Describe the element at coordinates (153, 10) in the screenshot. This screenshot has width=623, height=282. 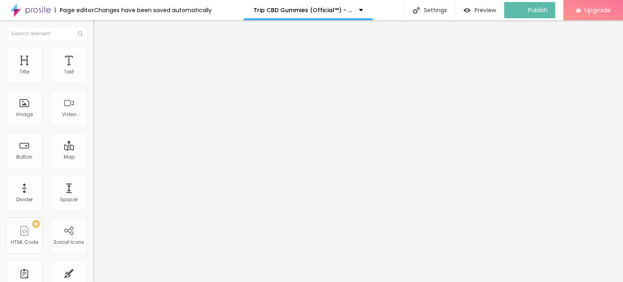
I see `div: Changes have been saved automatically` at that location.